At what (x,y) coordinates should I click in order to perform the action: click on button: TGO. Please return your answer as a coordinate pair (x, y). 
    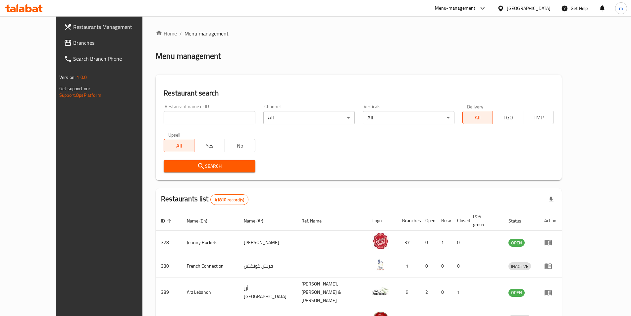
    Looking at the image, I should click on (508, 117).